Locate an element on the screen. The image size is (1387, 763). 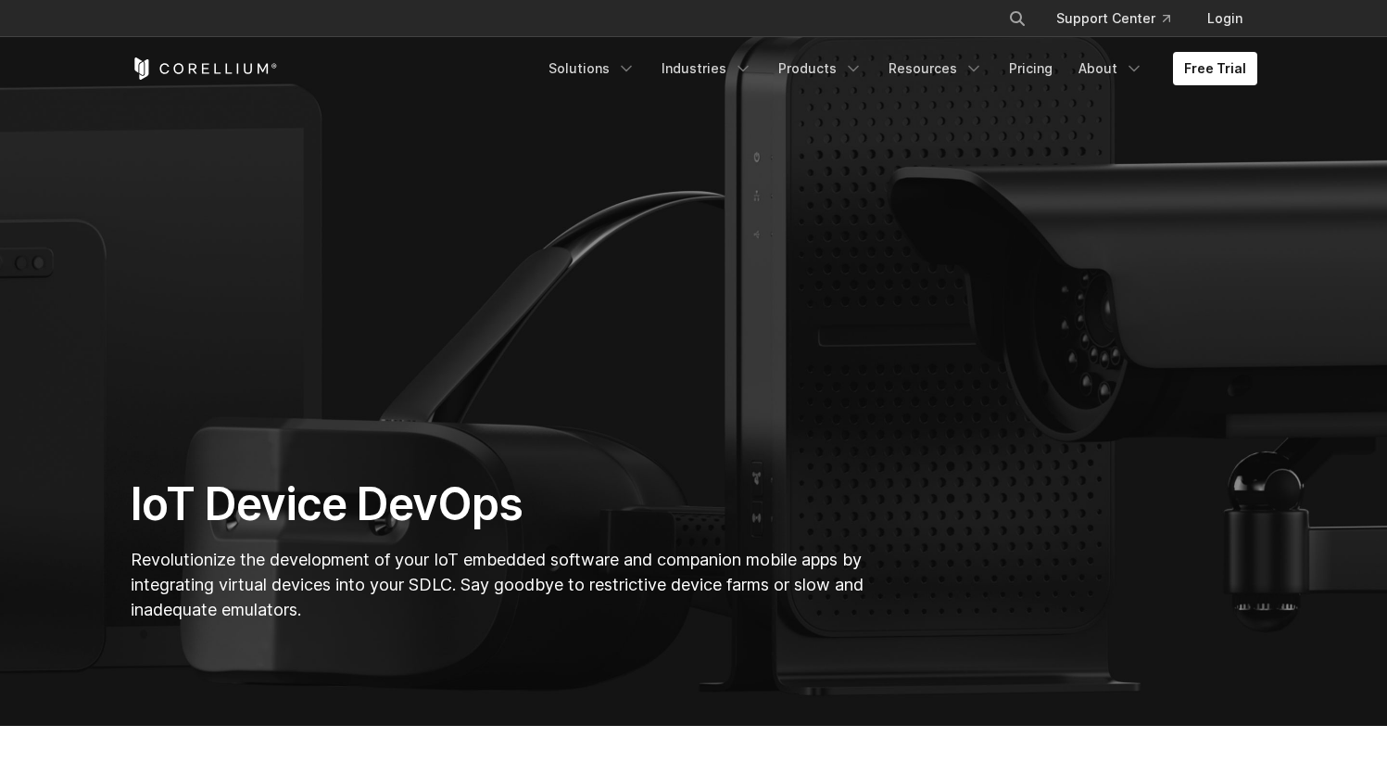
a: Products is located at coordinates (820, 69).